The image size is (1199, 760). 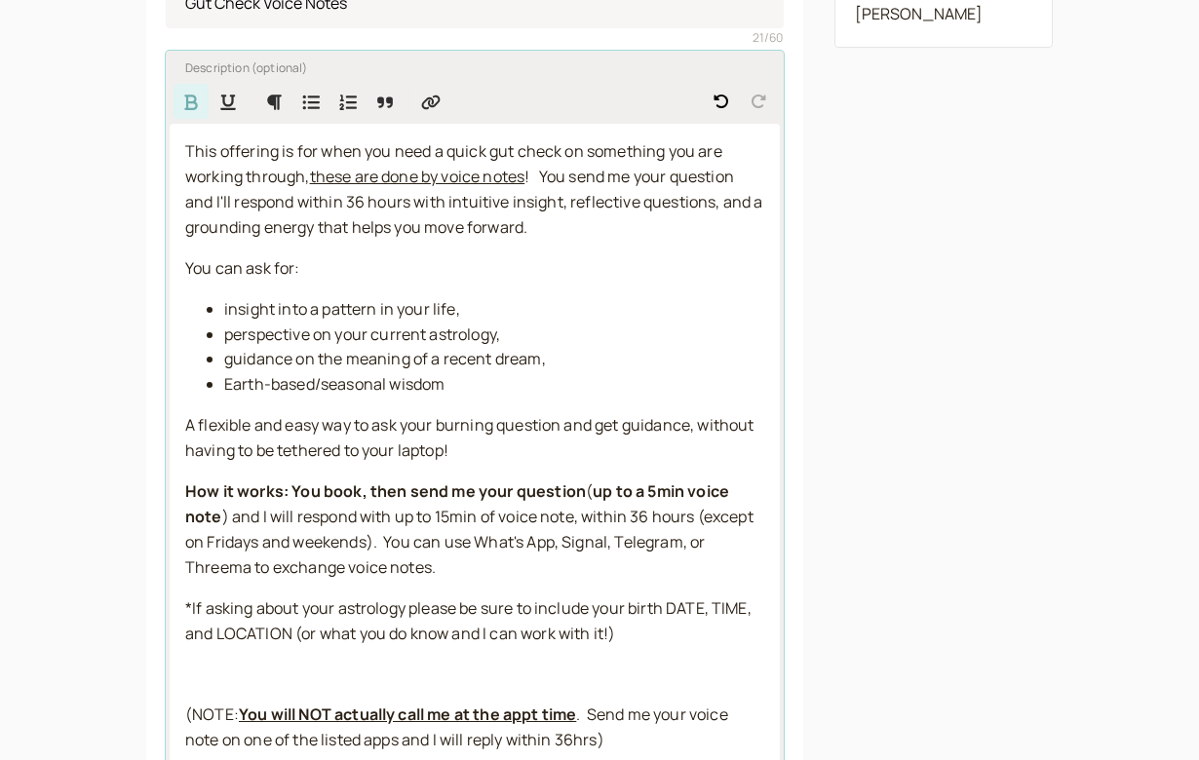 What do you see at coordinates (228, 101) in the screenshot?
I see `button: Format Underline` at bounding box center [228, 101].